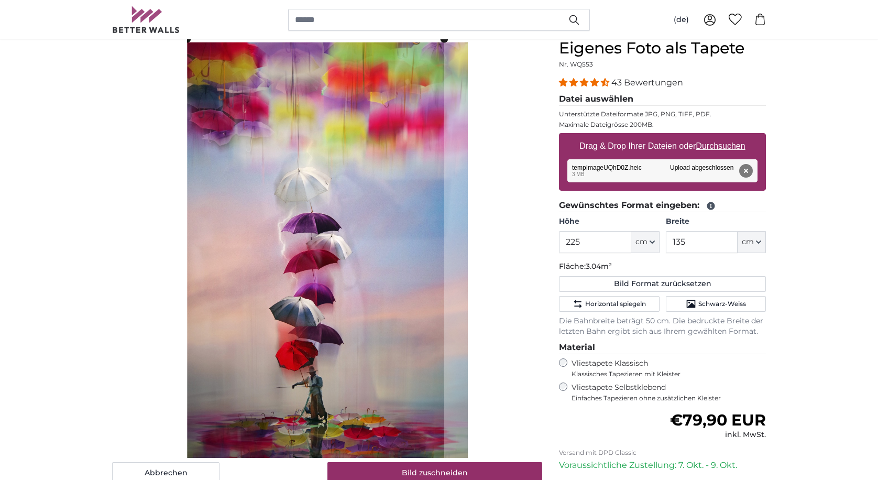  What do you see at coordinates (718, 435) in the screenshot?
I see `div: inkl. MwSt.` at bounding box center [718, 435].